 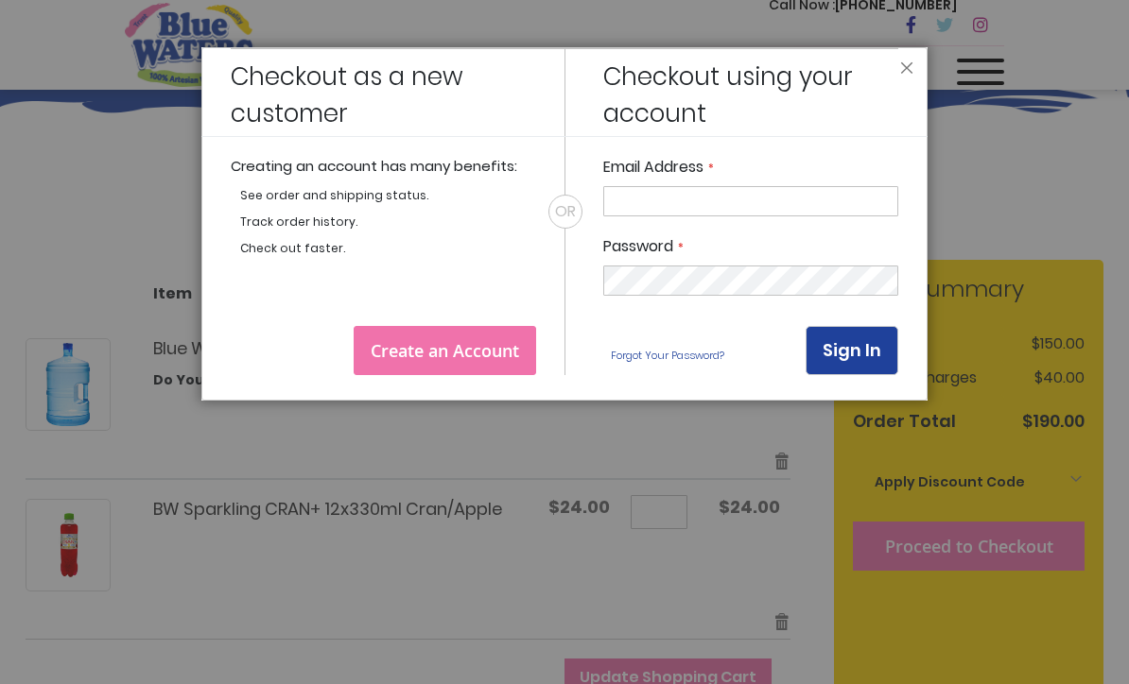 I want to click on li: Check out faster., so click(x=388, y=249).